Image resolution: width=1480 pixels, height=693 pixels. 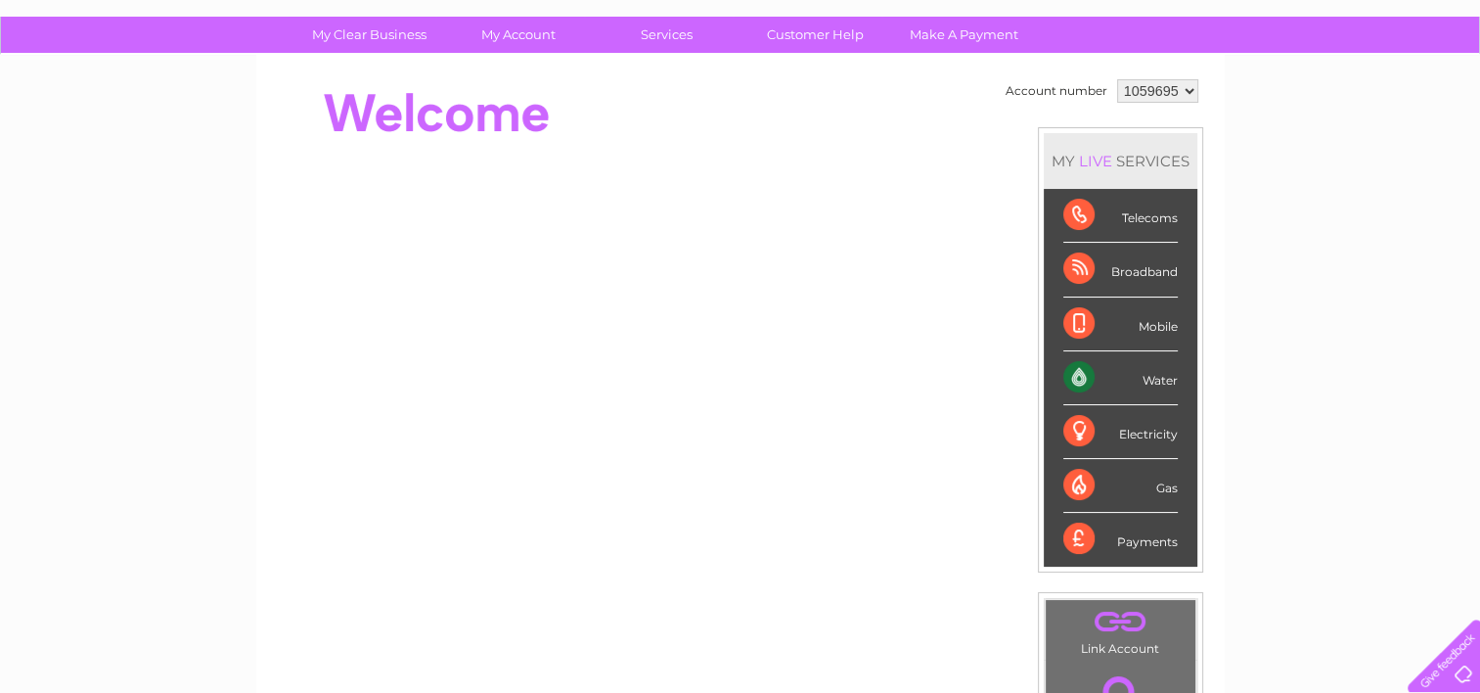 I want to click on td: Account number, so click(x=1057, y=91).